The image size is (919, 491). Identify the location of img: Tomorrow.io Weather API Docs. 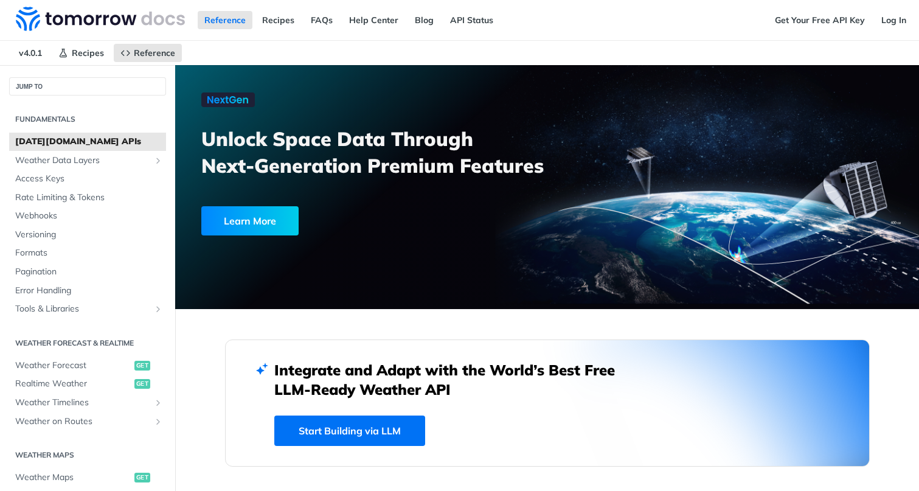
(100, 19).